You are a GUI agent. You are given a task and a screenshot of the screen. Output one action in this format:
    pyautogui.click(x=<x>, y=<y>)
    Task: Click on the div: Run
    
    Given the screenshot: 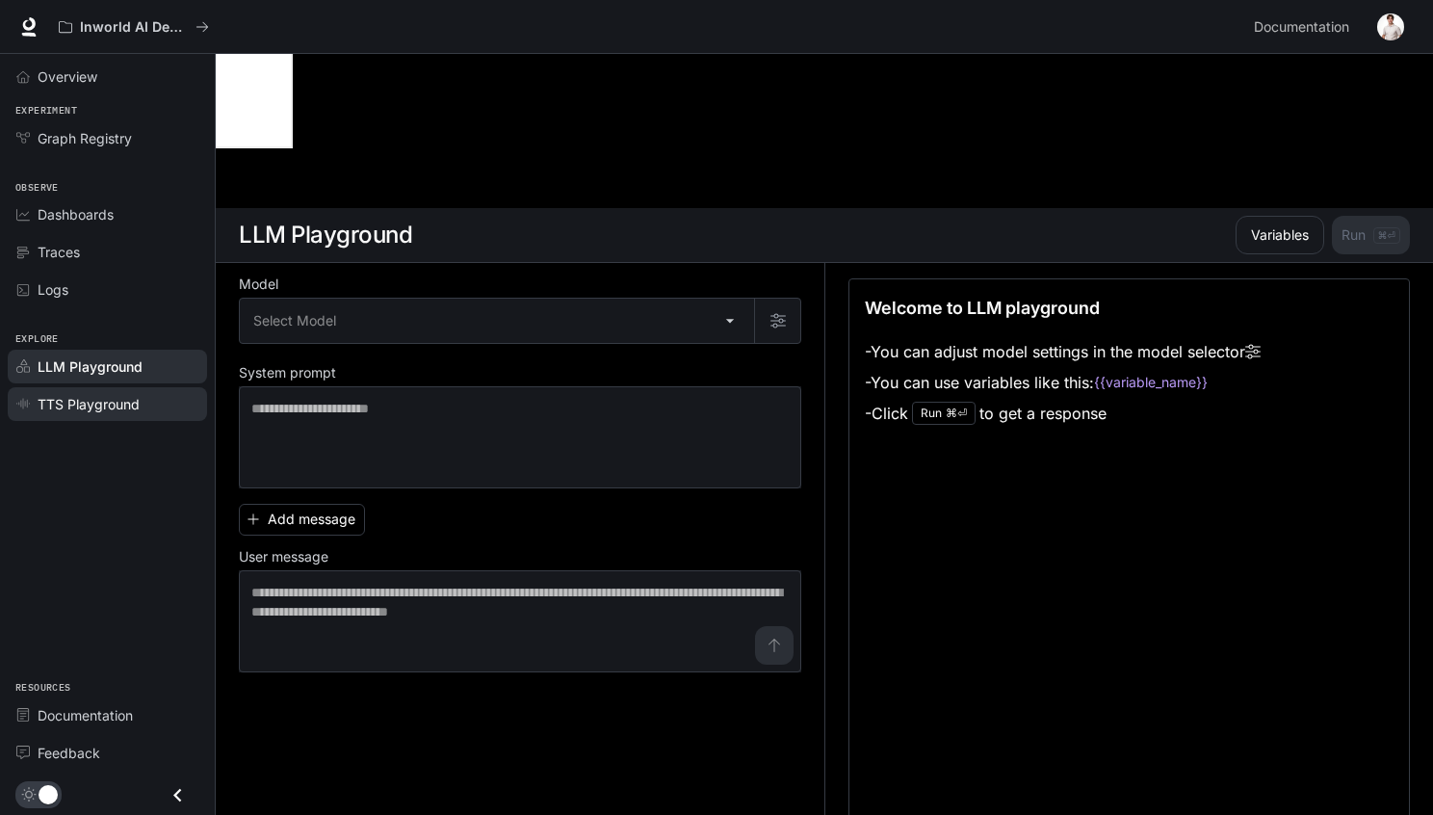 What is the action you would take?
    pyautogui.click(x=944, y=413)
    